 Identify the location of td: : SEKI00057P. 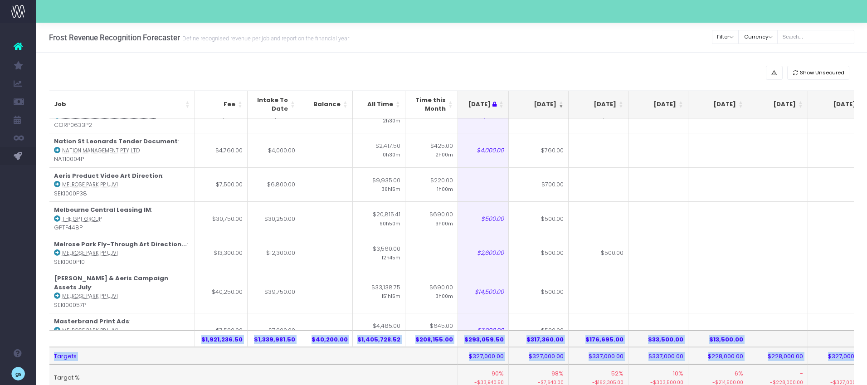
(122, 291).